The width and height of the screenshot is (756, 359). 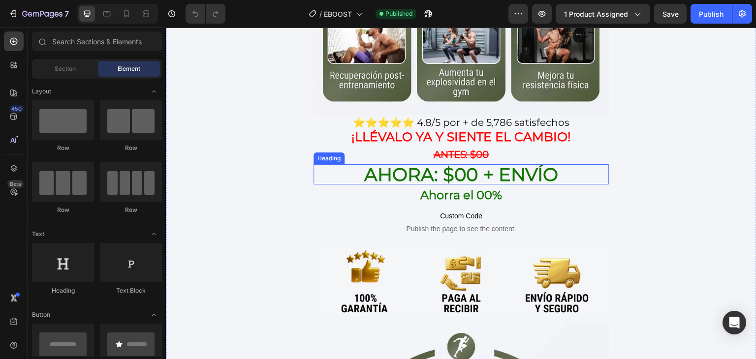 I want to click on p: 7, so click(x=66, y=14).